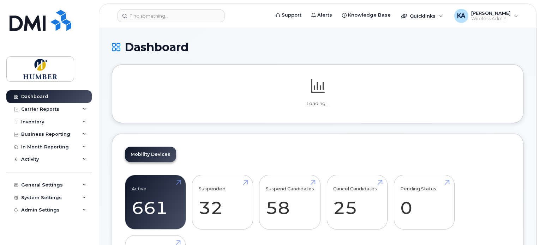 Image resolution: width=540 pixels, height=245 pixels. What do you see at coordinates (290, 203) in the screenshot?
I see `a: Suspend Candidates 58` at bounding box center [290, 203].